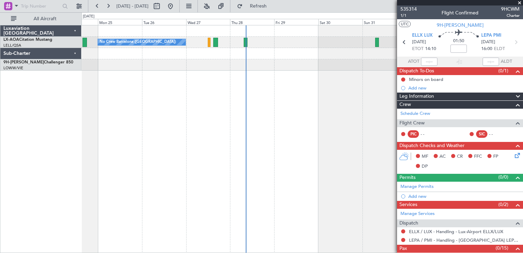 The width and height of the screenshot is (523, 253). Describe the element at coordinates (404, 24) in the screenshot. I see `button: UTC` at that location.